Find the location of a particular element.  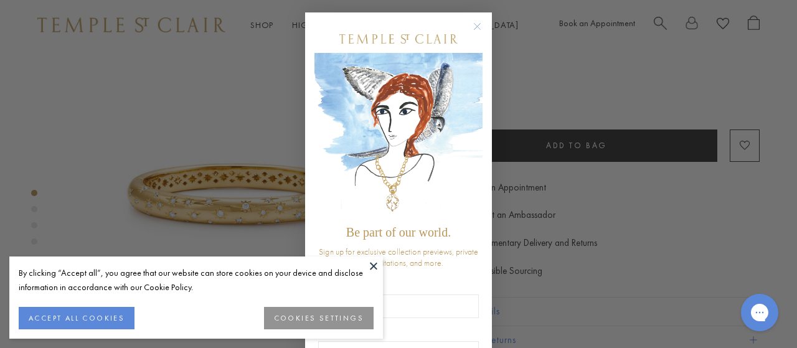

button: COOKIES SETTINGS is located at coordinates (319, 318).